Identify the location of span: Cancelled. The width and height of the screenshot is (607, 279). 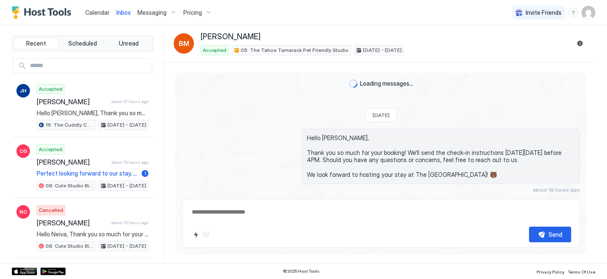
(51, 210).